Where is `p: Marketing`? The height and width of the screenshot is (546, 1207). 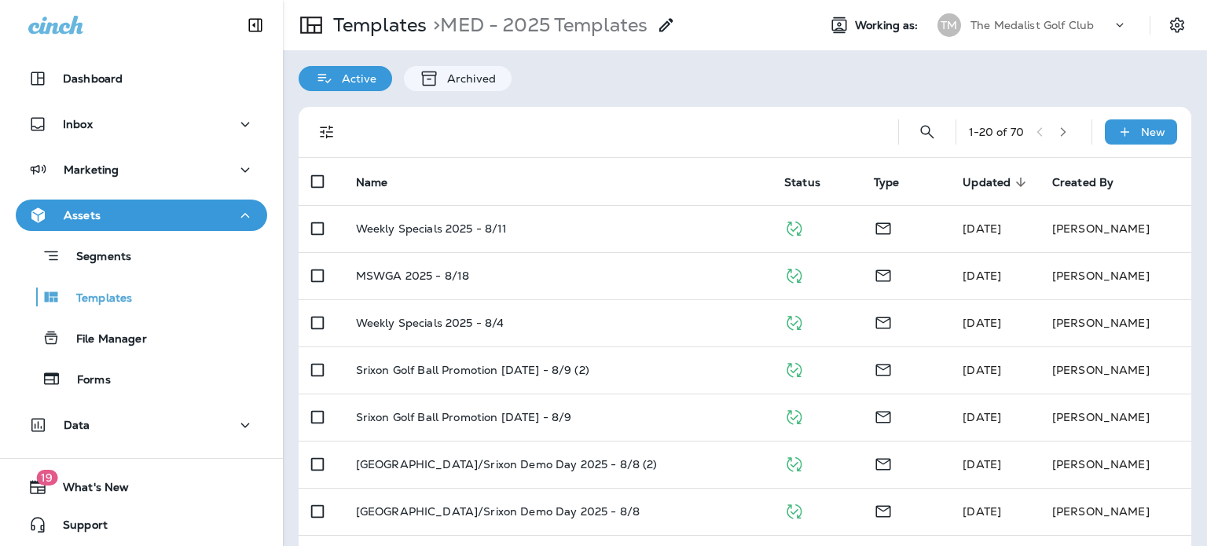
p: Marketing is located at coordinates (91, 170).